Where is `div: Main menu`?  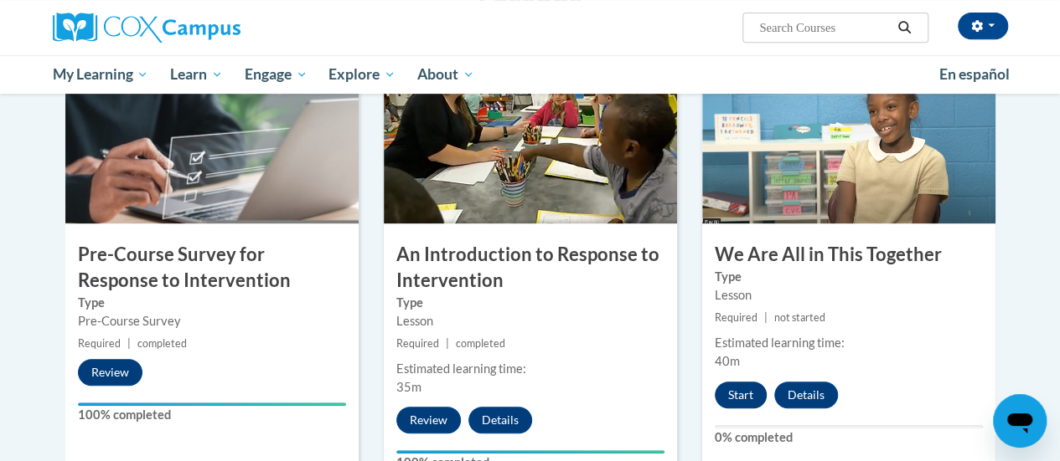
div: Main menu is located at coordinates (530, 75).